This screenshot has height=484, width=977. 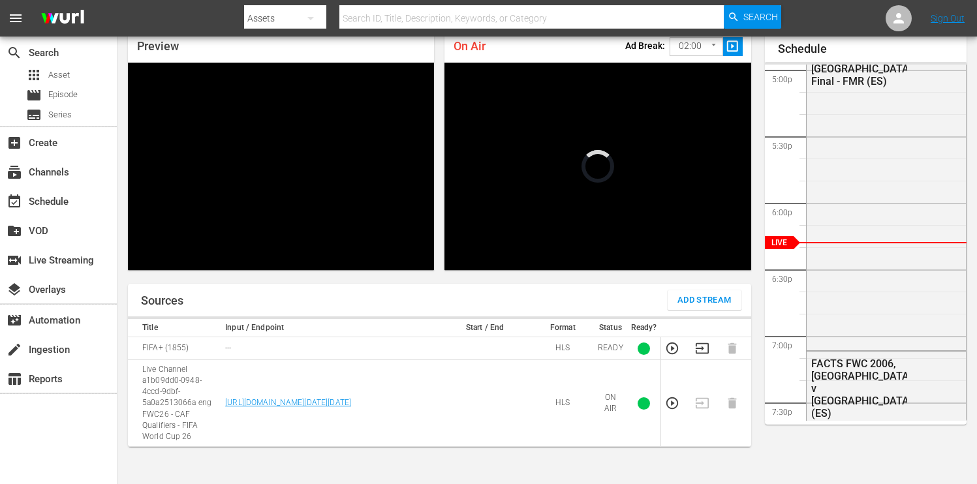 I want to click on span: VOD, so click(x=14, y=231).